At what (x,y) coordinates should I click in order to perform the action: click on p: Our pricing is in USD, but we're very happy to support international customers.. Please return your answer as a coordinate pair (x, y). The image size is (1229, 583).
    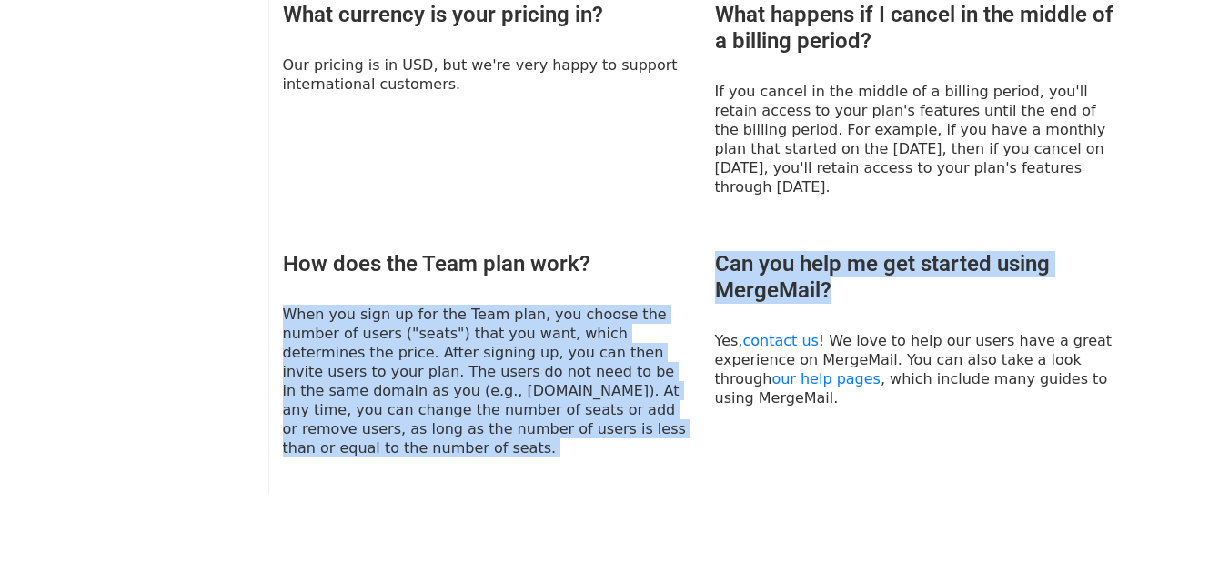
    Looking at the image, I should click on (485, 75).